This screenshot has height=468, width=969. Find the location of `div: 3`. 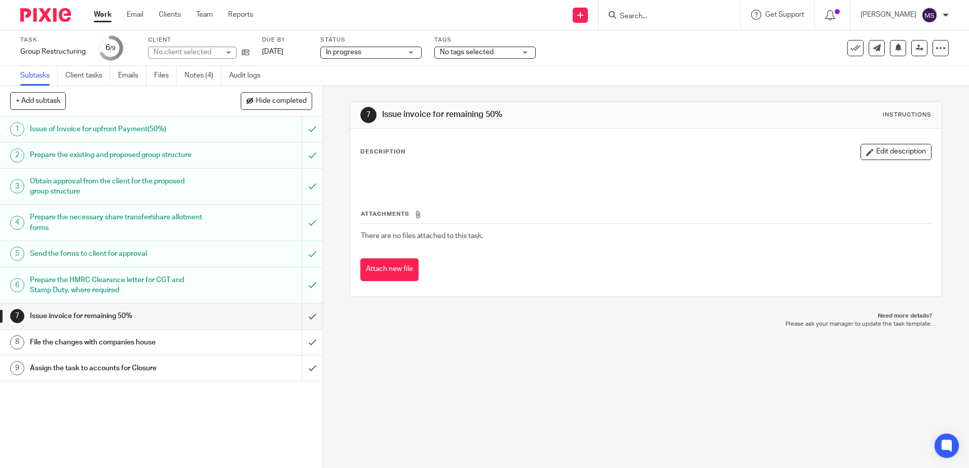

div: 3 is located at coordinates (17, 187).